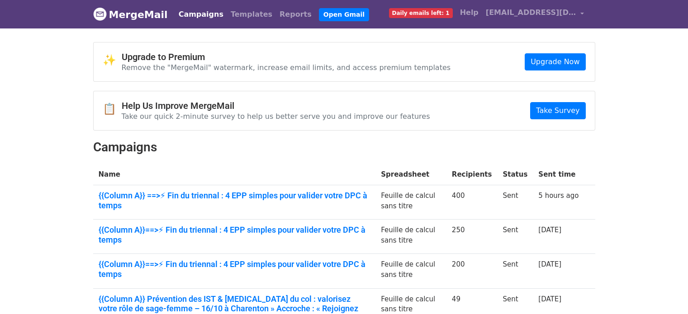 Image resolution: width=688 pixels, height=314 pixels. Describe the element at coordinates (344, 14) in the screenshot. I see `a: Open Gmail` at that location.